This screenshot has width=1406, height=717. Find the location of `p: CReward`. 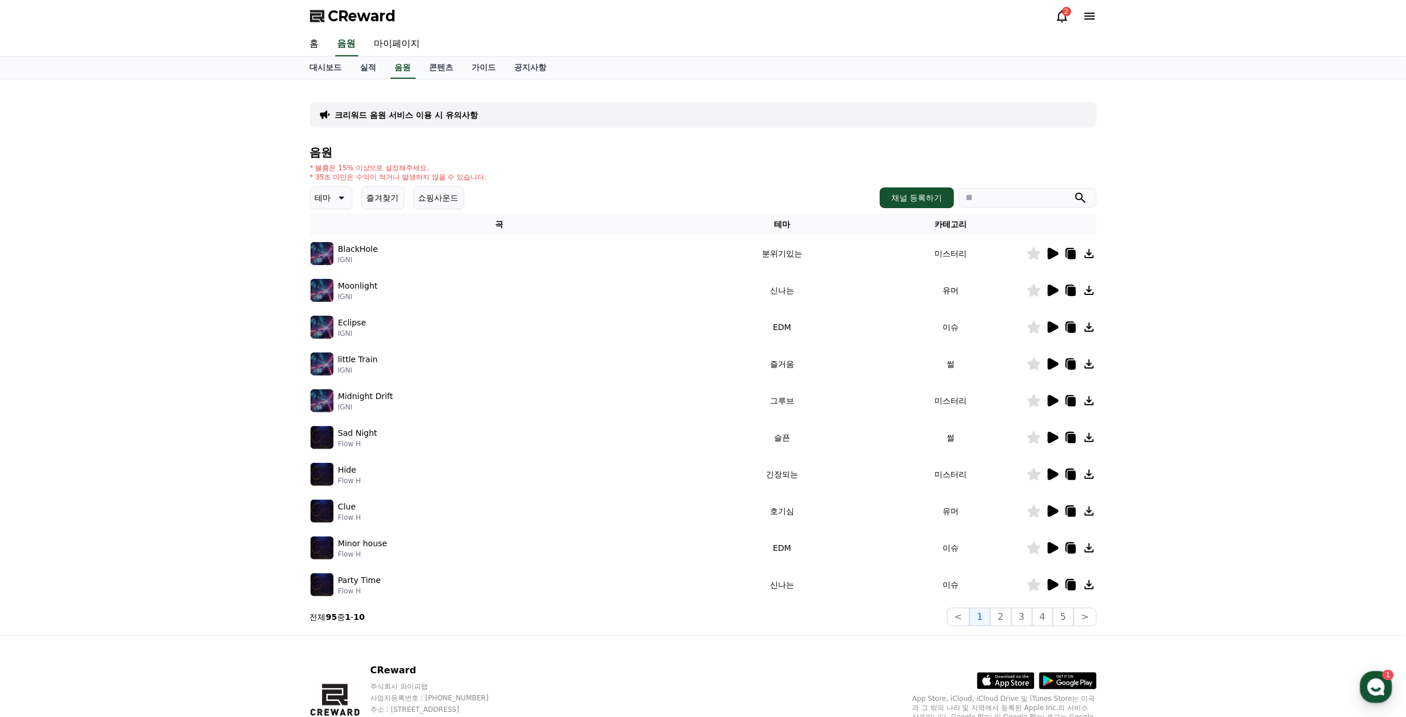

p: CReward is located at coordinates (440, 670).